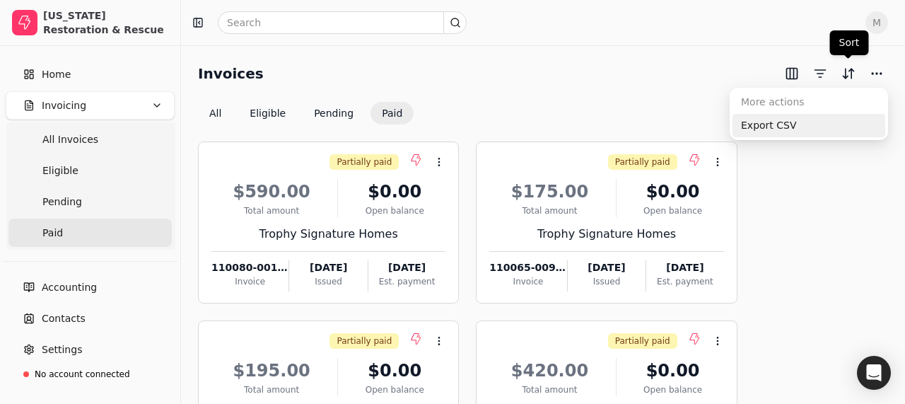 Image resolution: width=905 pixels, height=404 pixels. What do you see at coordinates (69, 287) in the screenshot?
I see `span: Accounting` at bounding box center [69, 287].